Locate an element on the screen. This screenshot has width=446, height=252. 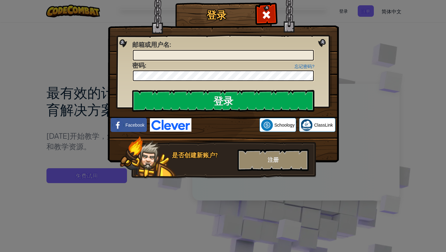
h1: 登录 is located at coordinates (216, 15).